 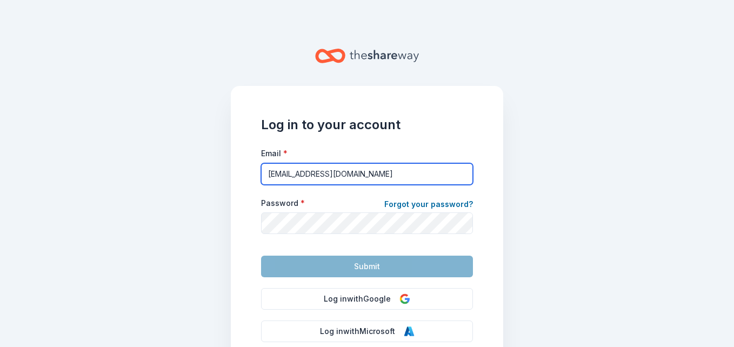 I want to click on h1: Log in to your account, so click(x=367, y=125).